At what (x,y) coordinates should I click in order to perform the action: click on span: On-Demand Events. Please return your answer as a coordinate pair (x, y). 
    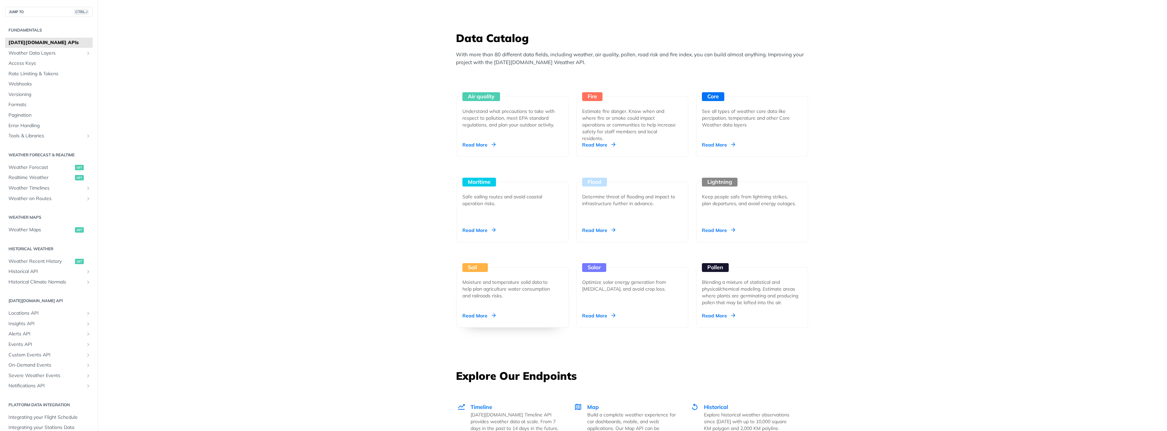
    Looking at the image, I should click on (46, 366).